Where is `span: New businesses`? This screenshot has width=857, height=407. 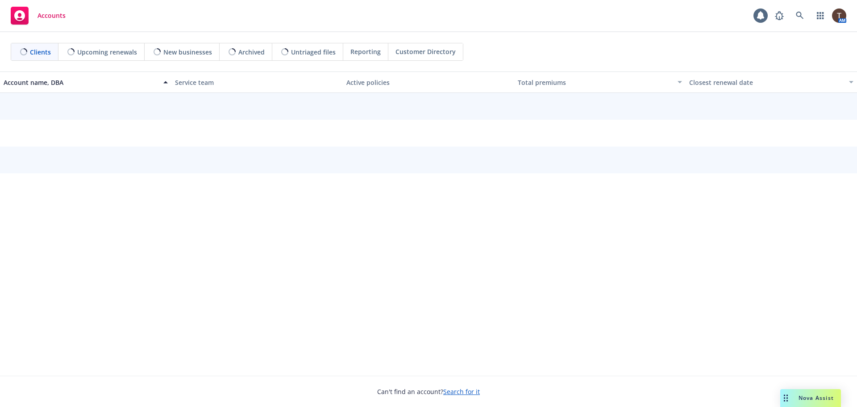
span: New businesses is located at coordinates (188, 52).